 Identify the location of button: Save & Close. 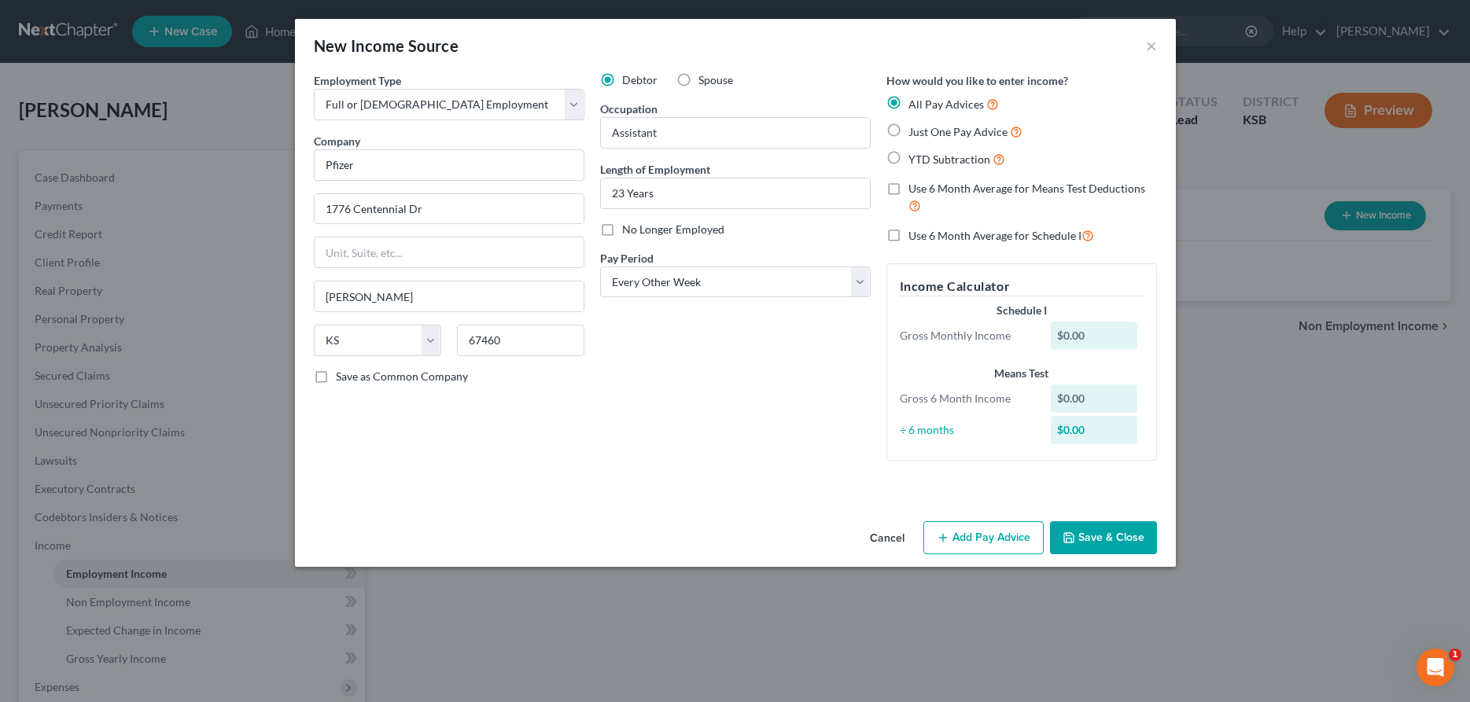
(1104, 538).